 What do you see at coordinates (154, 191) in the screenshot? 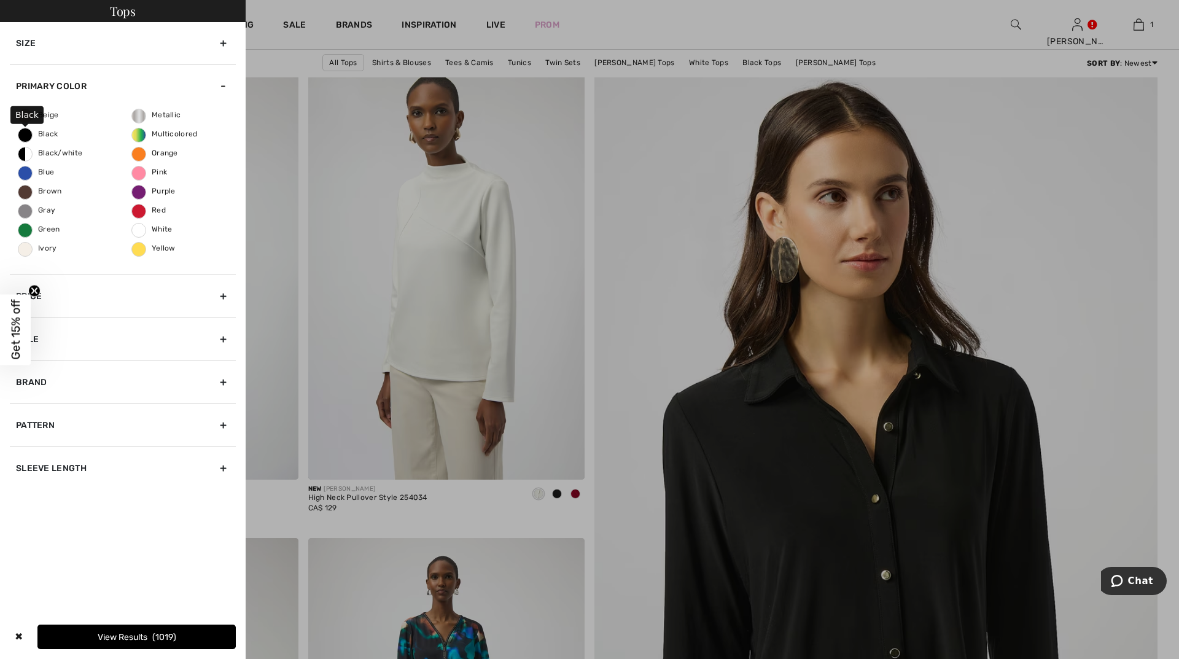
I see `span: Purple` at bounding box center [154, 191].